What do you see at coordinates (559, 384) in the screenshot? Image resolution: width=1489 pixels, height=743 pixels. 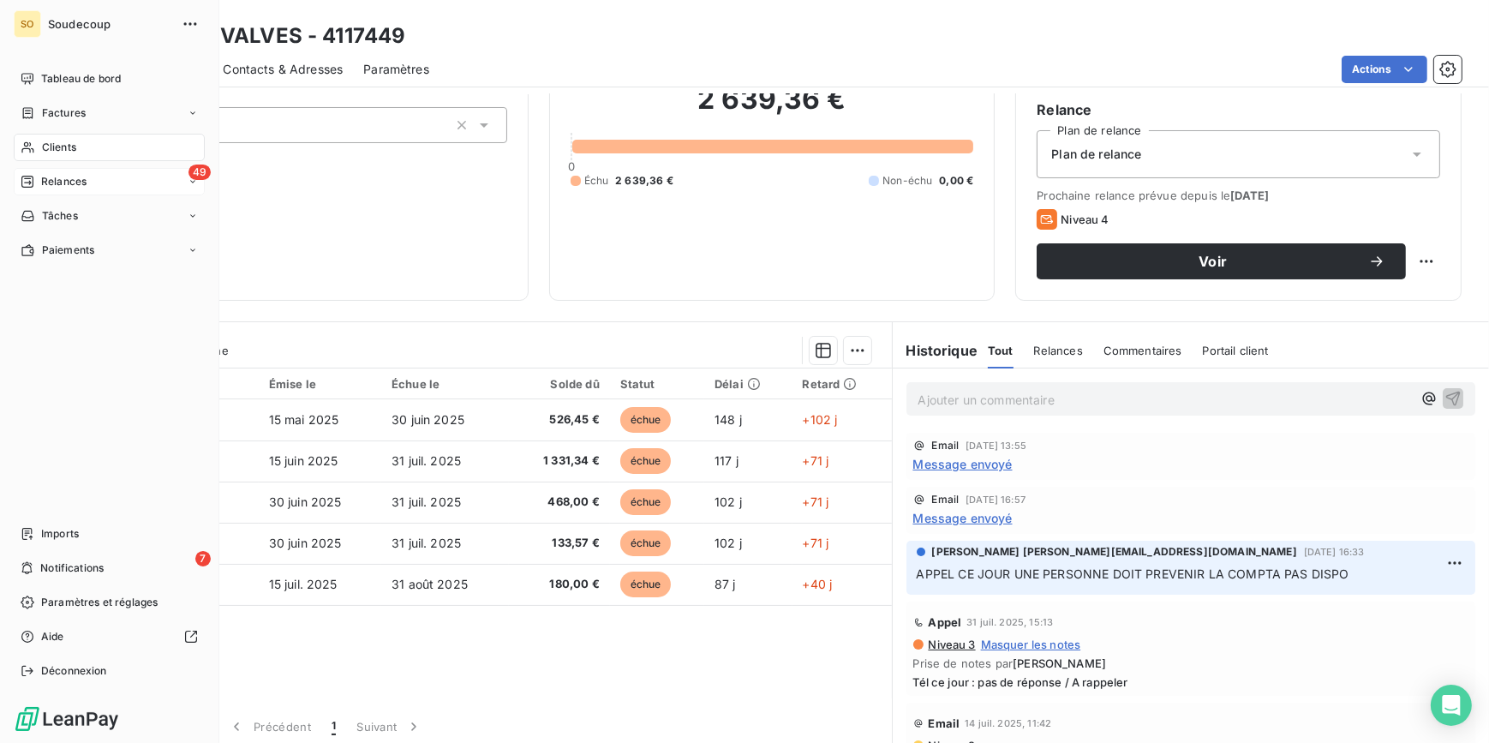 I see `div: Solde dû` at bounding box center [559, 384].